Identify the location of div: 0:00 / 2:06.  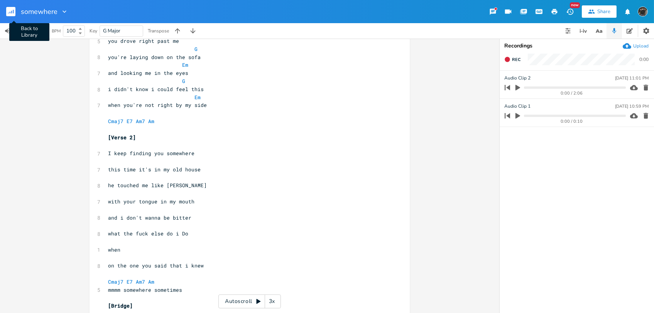
(571, 93).